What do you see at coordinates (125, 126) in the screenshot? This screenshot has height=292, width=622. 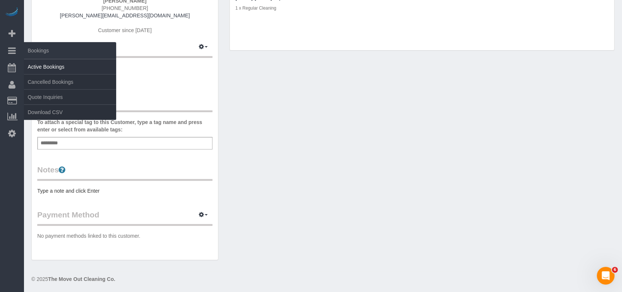 I see `label: To attach a special tag to this Customer, type a tag name and press enter or select from availabl...` at bounding box center [125, 126].